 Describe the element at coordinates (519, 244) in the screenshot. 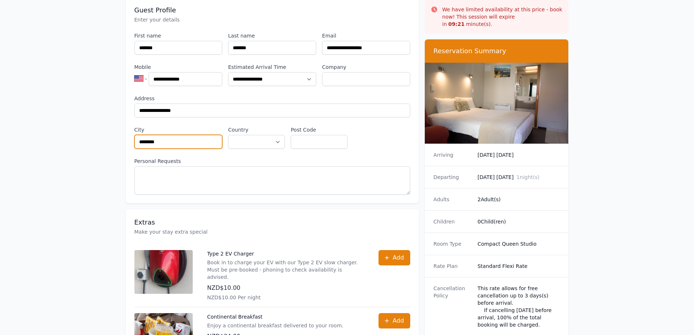

I see `dd: Compact Queen Studio` at that location.